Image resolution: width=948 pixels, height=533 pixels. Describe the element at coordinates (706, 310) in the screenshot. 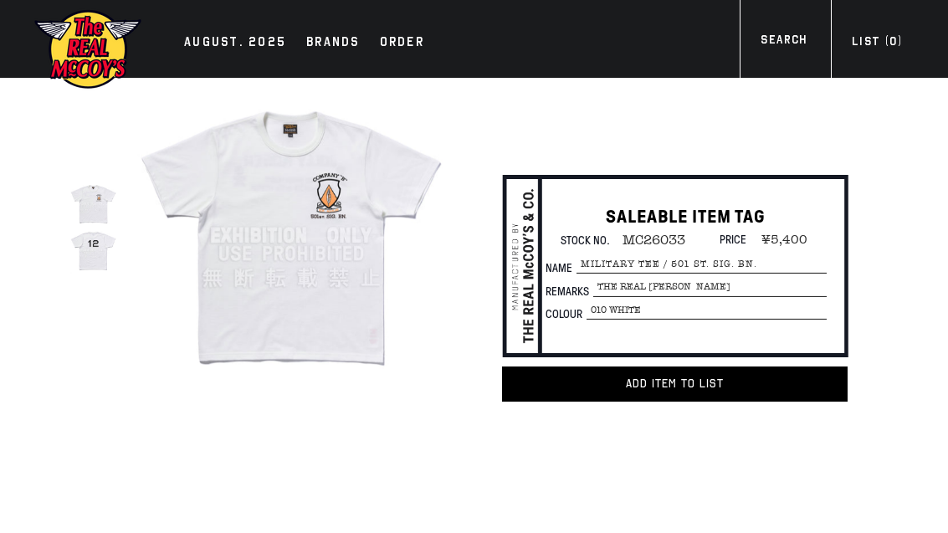

I see `span: 010 WHITE` at that location.